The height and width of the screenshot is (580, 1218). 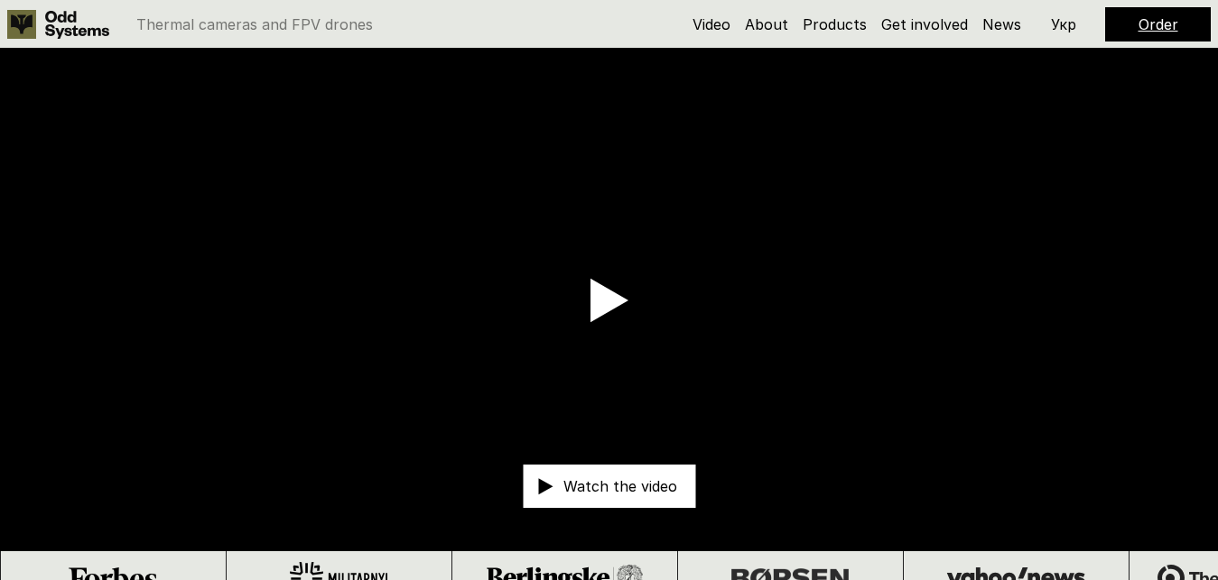 I want to click on a: About, so click(x=766, y=24).